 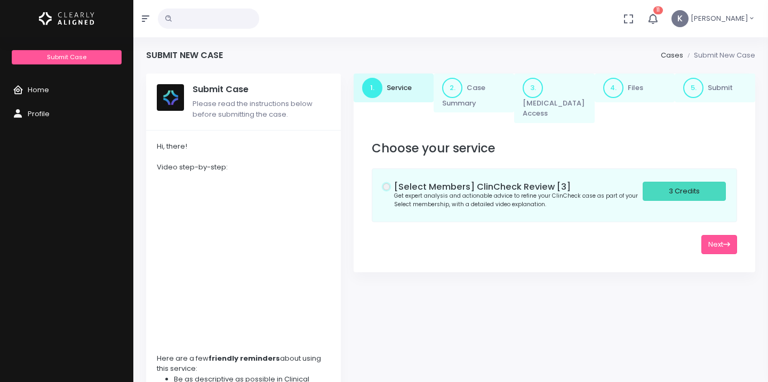 I want to click on h3: Choose your service, so click(x=554, y=148).